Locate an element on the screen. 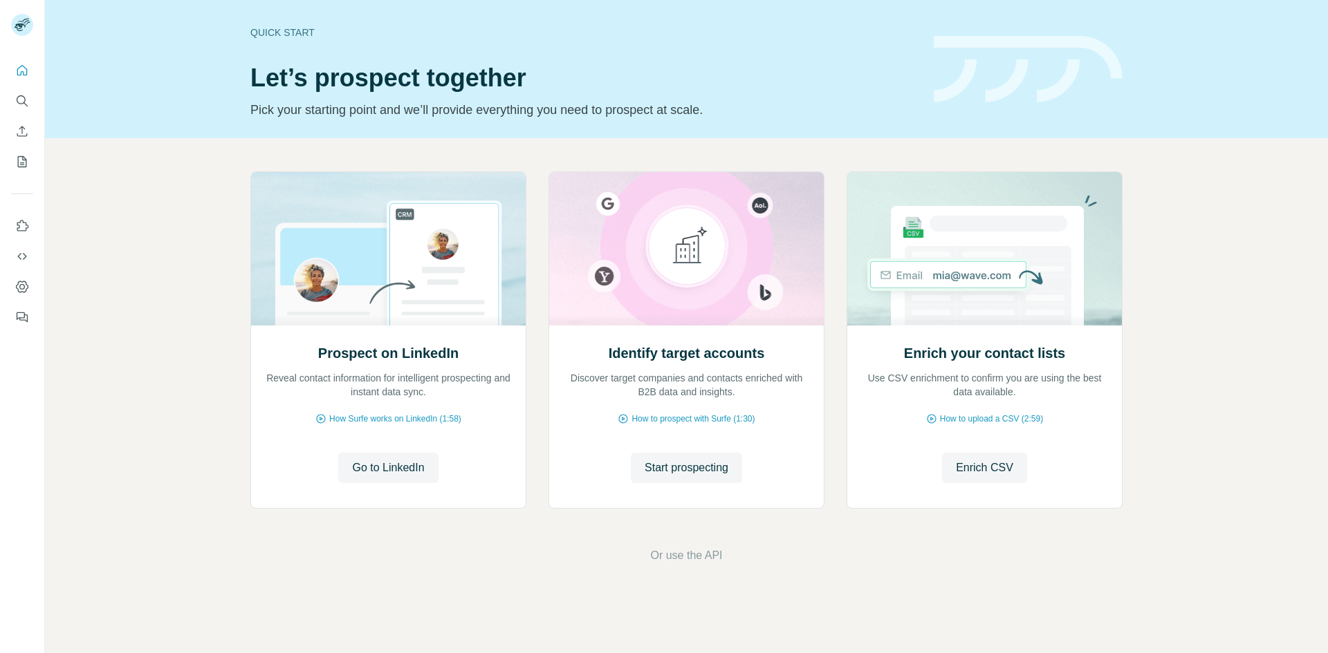 This screenshot has width=1328, height=653. p: Pick your starting point and we’ll provide everything you need to prospect at scale. is located at coordinates (584, 110).